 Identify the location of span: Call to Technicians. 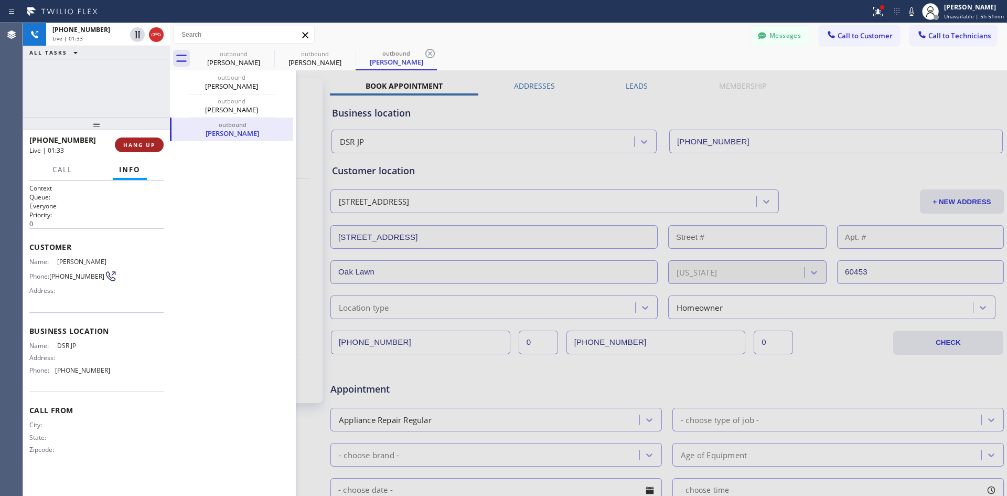
(959, 36).